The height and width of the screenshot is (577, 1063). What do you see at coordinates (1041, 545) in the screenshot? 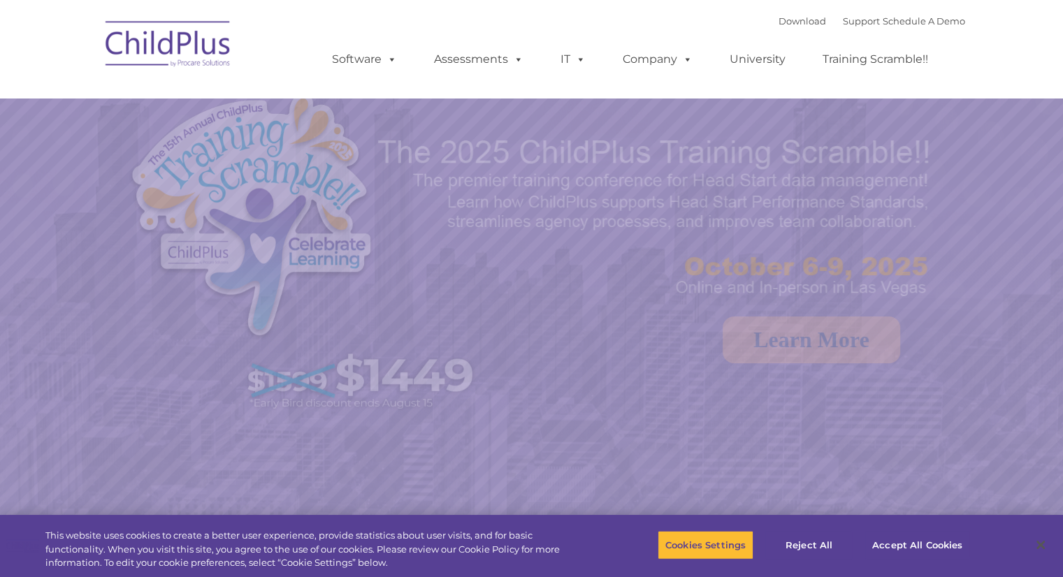
I see `button: Close` at bounding box center [1041, 545].